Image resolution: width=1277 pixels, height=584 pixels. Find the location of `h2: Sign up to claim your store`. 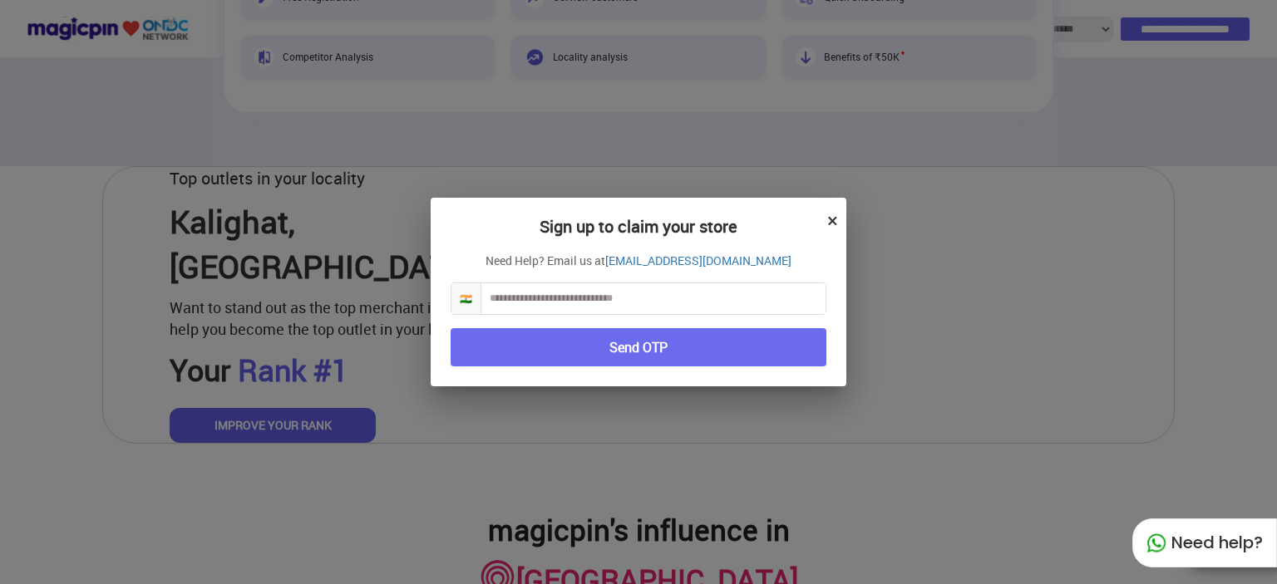

h2: Sign up to claim your store is located at coordinates (639, 235).